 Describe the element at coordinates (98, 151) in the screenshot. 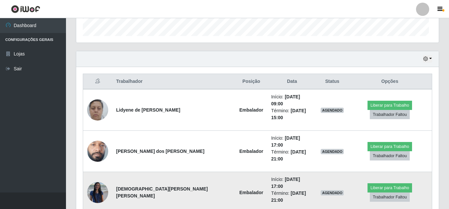

I see `img: 1745421855441.jpeg` at that location.